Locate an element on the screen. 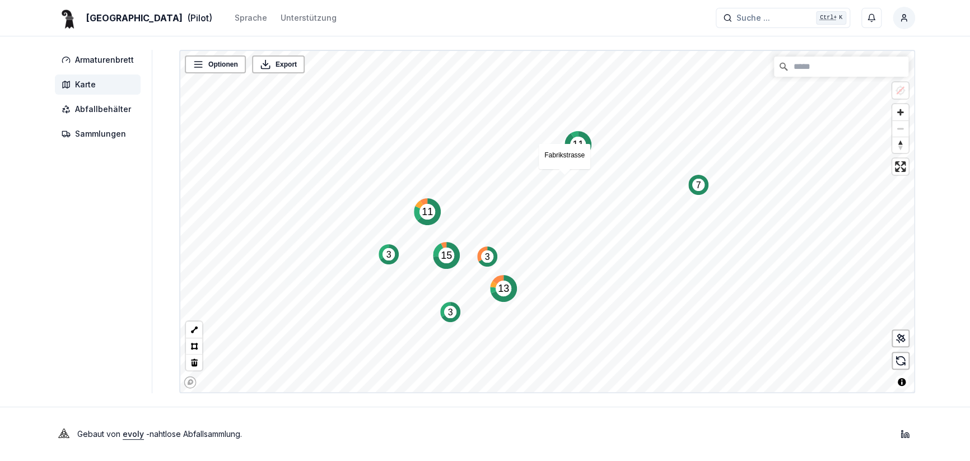  button: Reset bearing to north is located at coordinates (900, 145).